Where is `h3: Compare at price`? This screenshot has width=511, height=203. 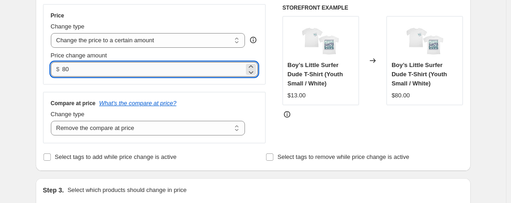 h3: Compare at price is located at coordinates (73, 103).